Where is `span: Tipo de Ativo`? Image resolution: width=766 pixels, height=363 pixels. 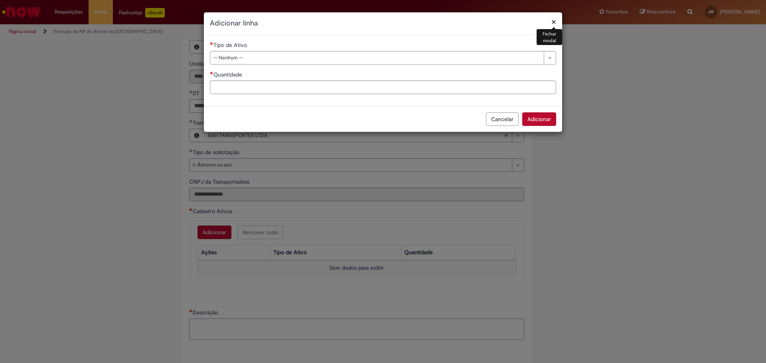
span: Tipo de Ativo is located at coordinates (231, 45).